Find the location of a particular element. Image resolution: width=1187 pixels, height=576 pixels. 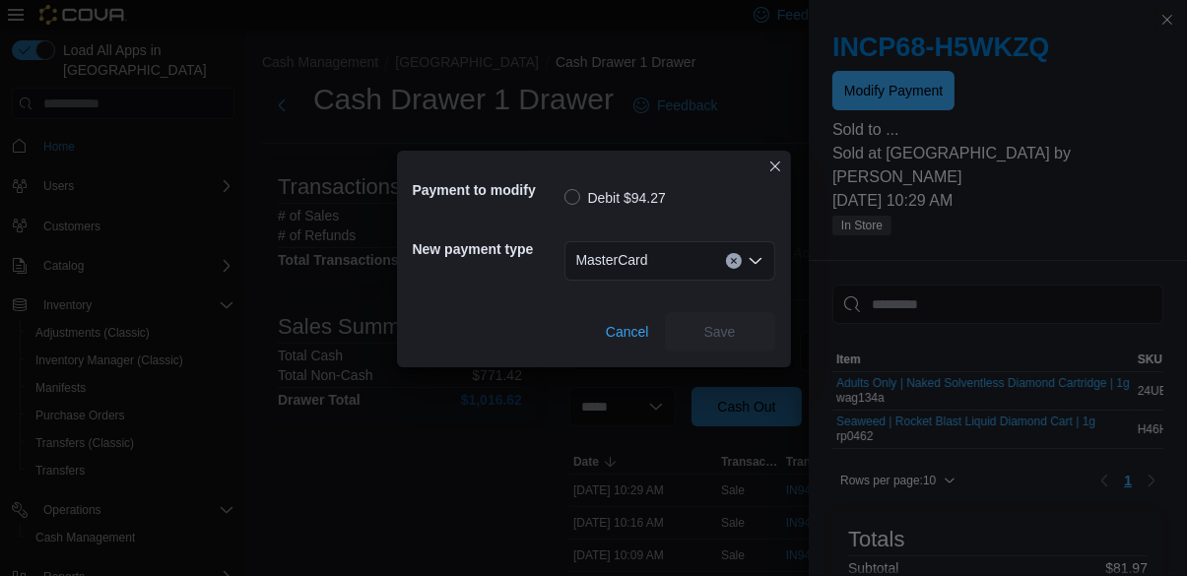

button: Save is located at coordinates (720, 332).